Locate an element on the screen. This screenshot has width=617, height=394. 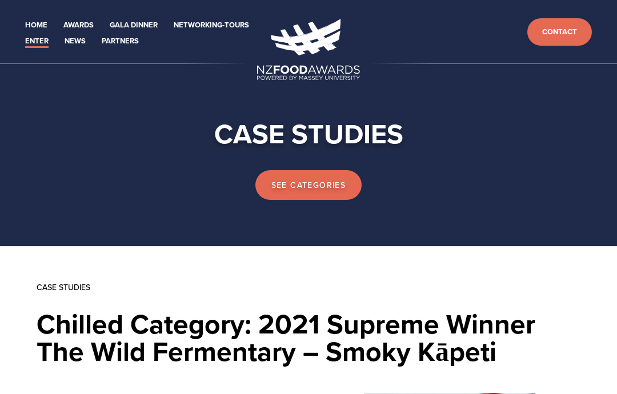
a: Gala Dinner is located at coordinates (134, 25).